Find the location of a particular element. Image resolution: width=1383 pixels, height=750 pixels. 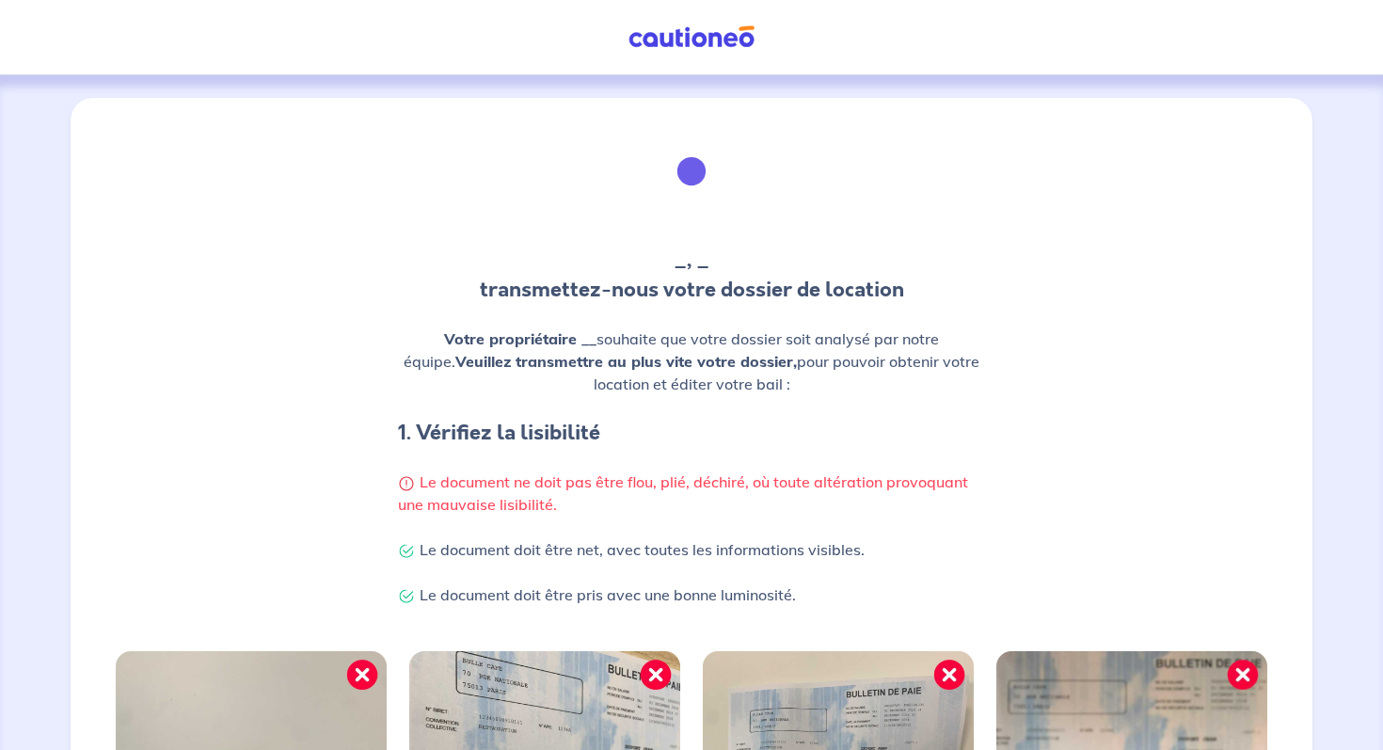

img: Cautioneo is located at coordinates (692, 37).